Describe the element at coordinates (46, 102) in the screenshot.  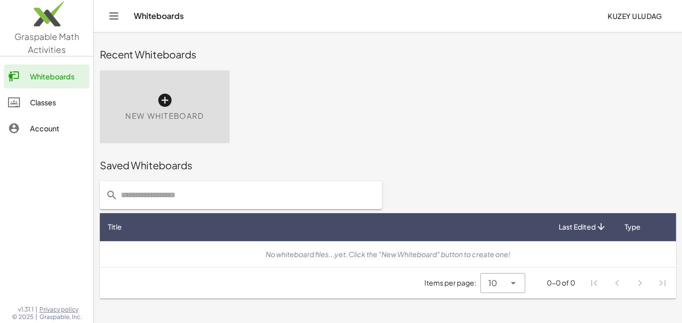
I see `a: Classes` at that location.